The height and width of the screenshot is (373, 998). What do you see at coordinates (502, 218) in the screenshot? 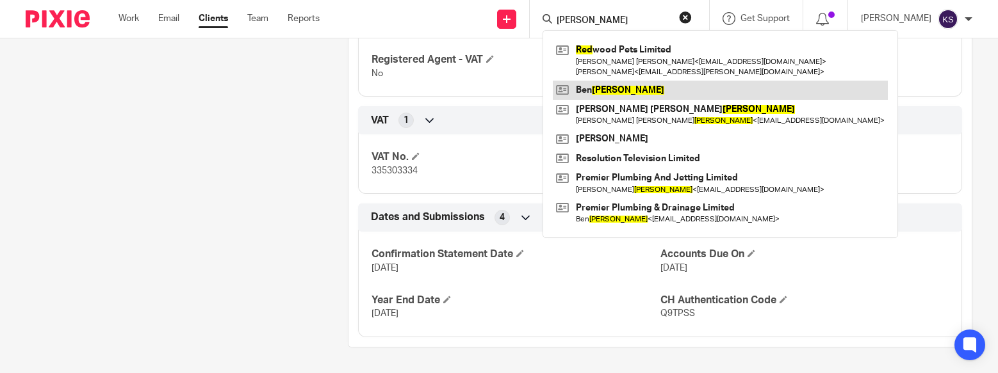
I see `span: 4` at bounding box center [502, 218].